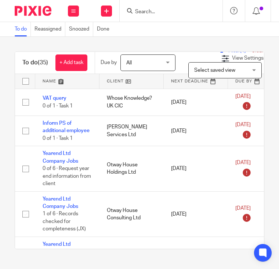  What do you see at coordinates (43, 62) in the screenshot?
I see `span: (35)` at bounding box center [43, 62].